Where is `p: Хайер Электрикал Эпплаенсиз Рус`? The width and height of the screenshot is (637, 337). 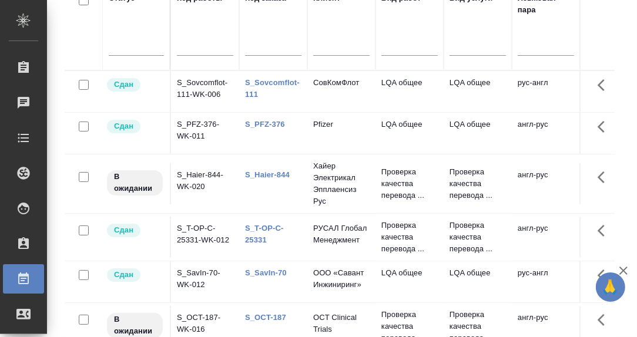 p: Хайер Электрикал Эпплаенсиз Рус is located at coordinates (341, 184).